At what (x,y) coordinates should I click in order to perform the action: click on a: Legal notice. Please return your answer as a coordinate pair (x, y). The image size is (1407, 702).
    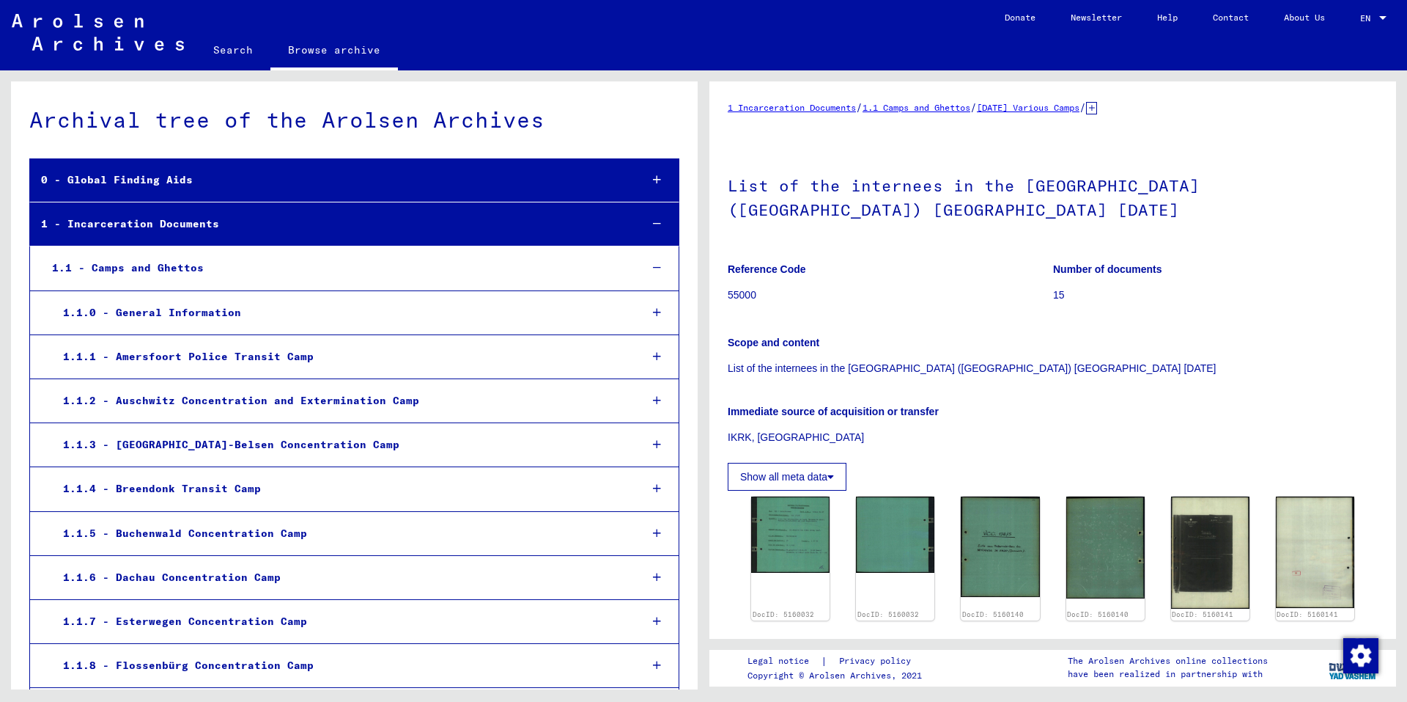
    Looking at the image, I should click on (784, 660).